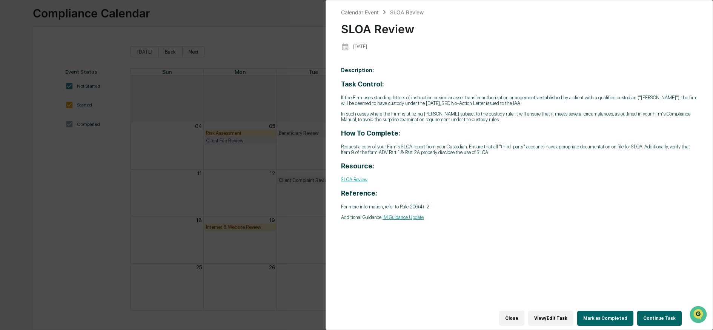 The height and width of the screenshot is (330, 713). I want to click on button: Open customer support, so click(9, 9).